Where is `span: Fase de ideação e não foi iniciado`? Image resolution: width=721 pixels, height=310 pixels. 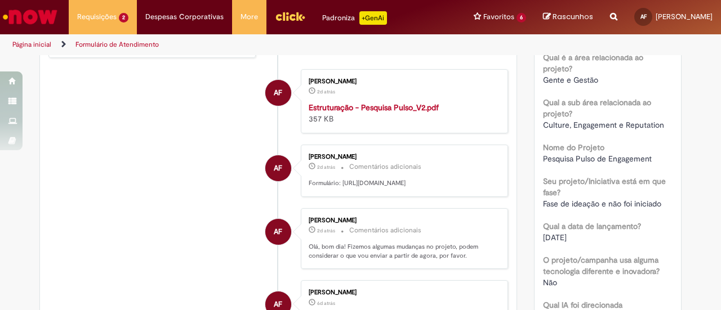 span: Fase de ideação e não foi iniciado is located at coordinates (602, 204).